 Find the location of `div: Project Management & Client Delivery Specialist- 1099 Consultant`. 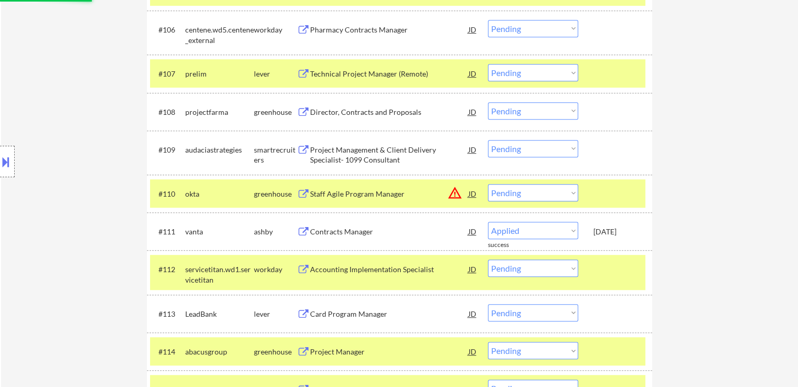

div: Project Management & Client Delivery Specialist- 1099 Consultant is located at coordinates (389, 155).